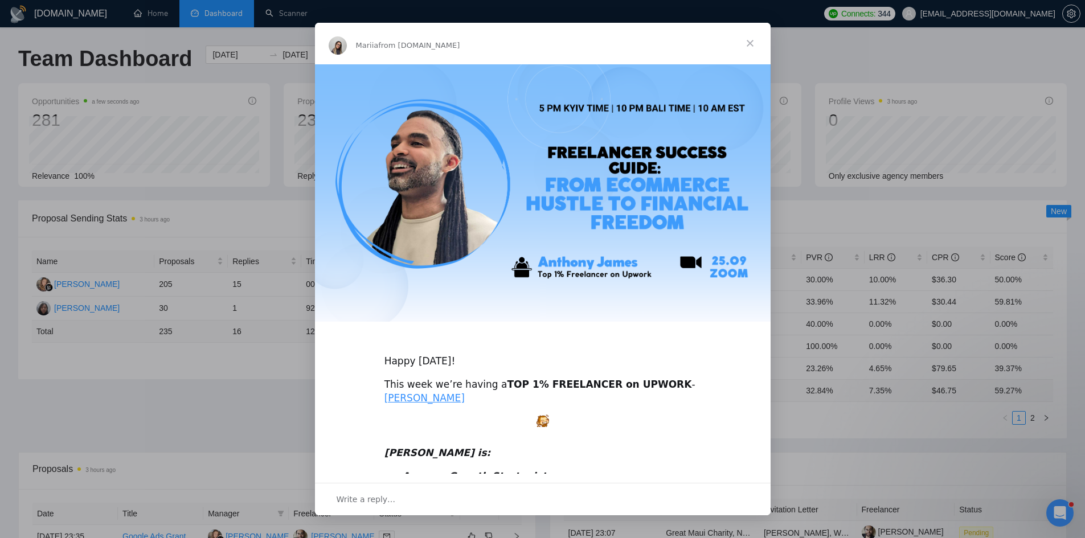 The image size is (1085, 538). Describe the element at coordinates (599, 384) in the screenshot. I see `b: TOP 1% FREELANCER on UPWORK` at that location.